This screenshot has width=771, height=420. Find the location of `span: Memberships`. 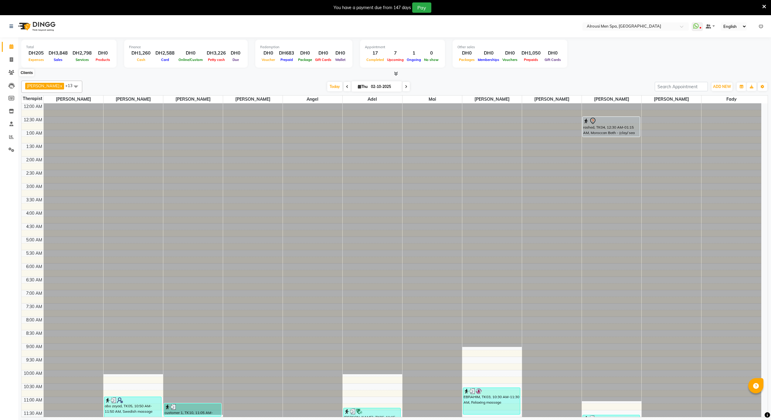

span: Memberships is located at coordinates (488, 60).